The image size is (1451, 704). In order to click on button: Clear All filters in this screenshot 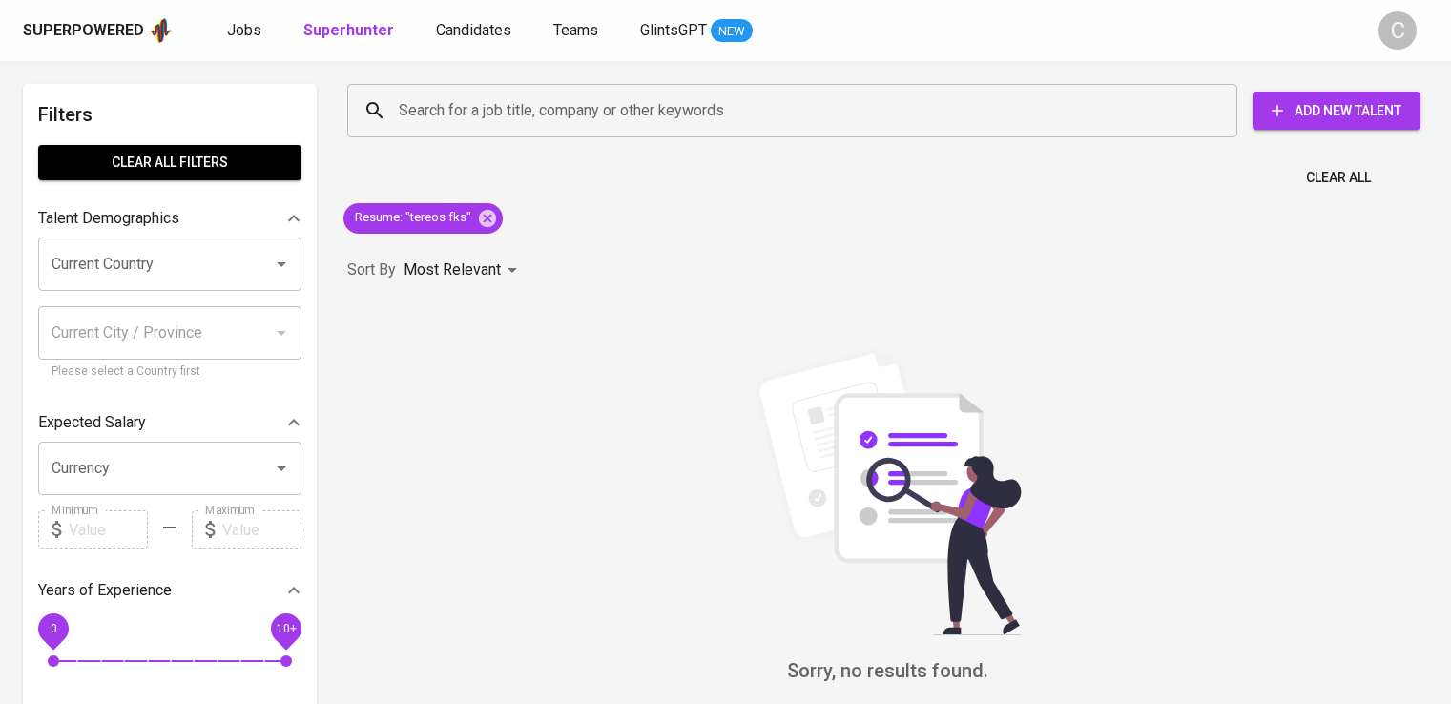, I will do `click(170, 162)`.